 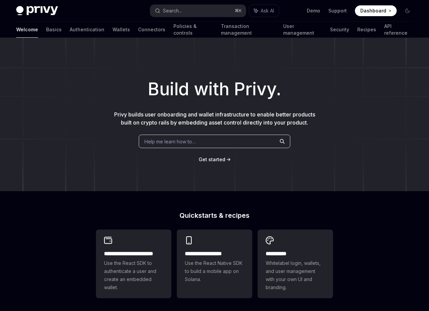 What do you see at coordinates (151, 30) in the screenshot?
I see `a: Connectors` at bounding box center [151, 30].